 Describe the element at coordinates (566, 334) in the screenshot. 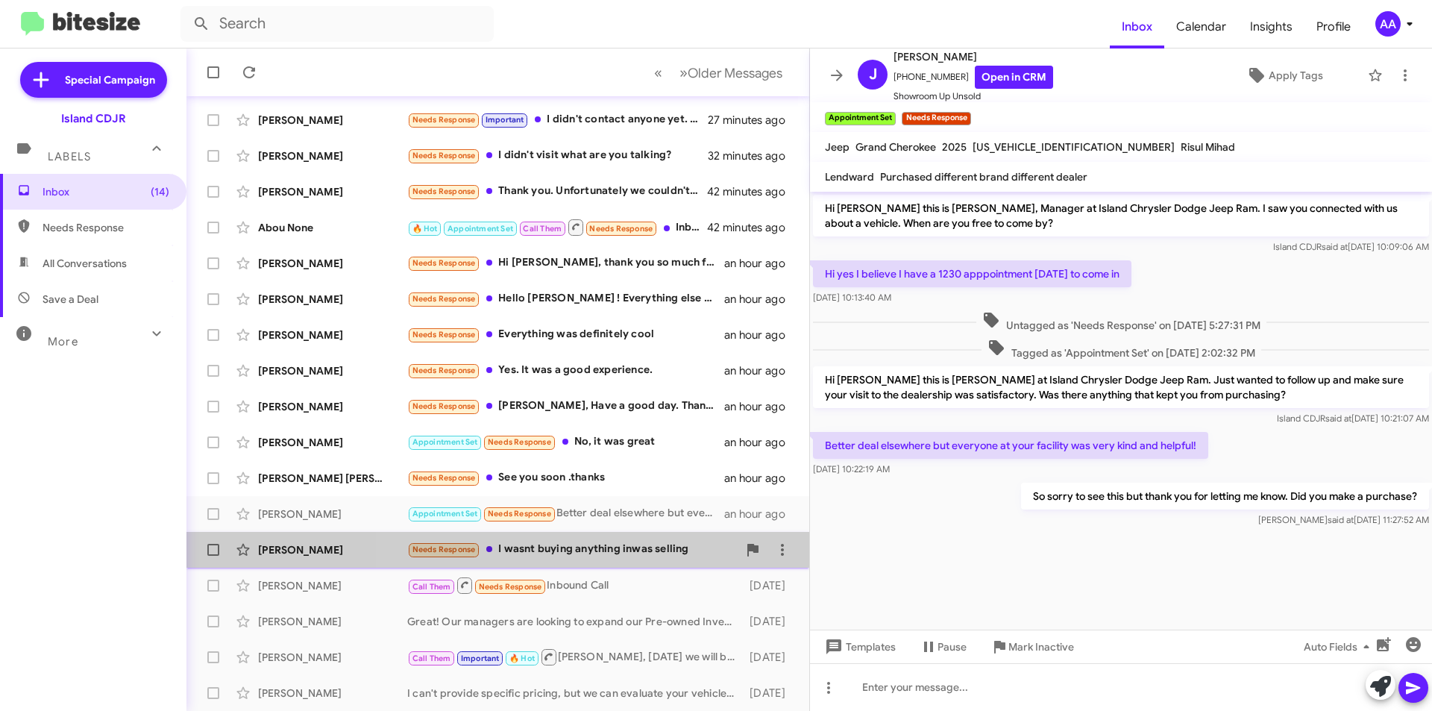

I see `div: Everything was definitely cool` at that location.